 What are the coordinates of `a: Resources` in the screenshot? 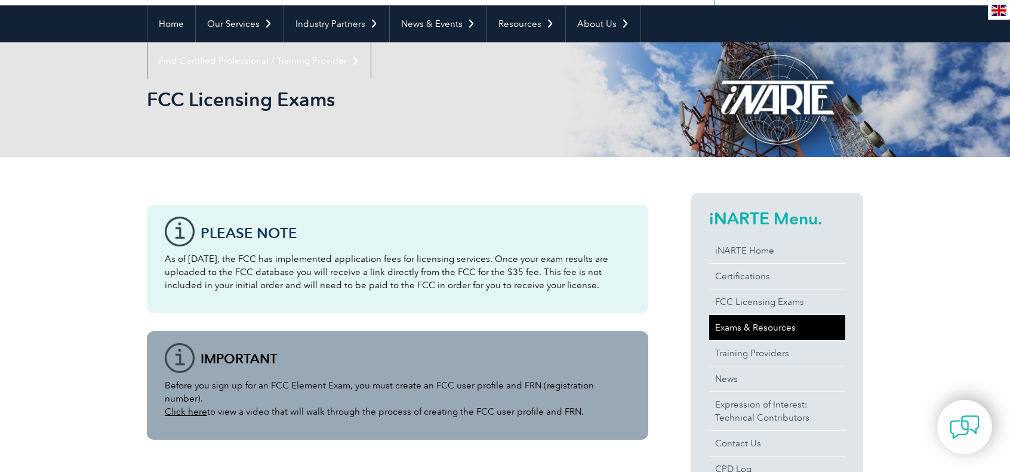 It's located at (526, 24).